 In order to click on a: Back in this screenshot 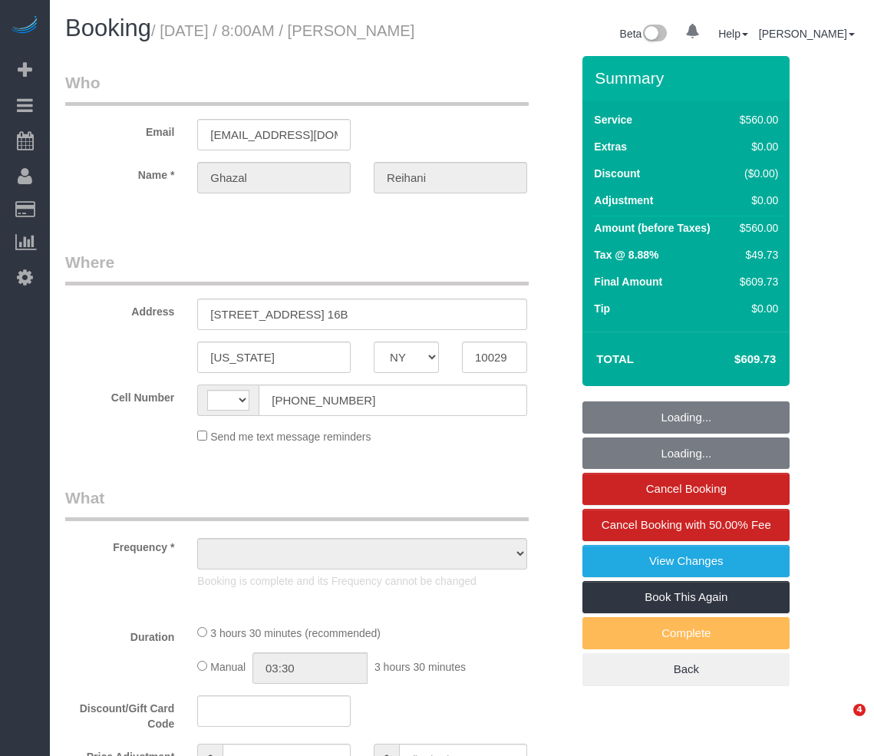, I will do `click(686, 669)`.